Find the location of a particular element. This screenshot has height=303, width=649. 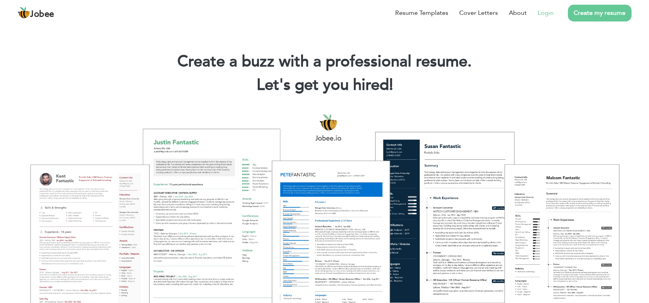

a: Jobee is located at coordinates (36, 13).